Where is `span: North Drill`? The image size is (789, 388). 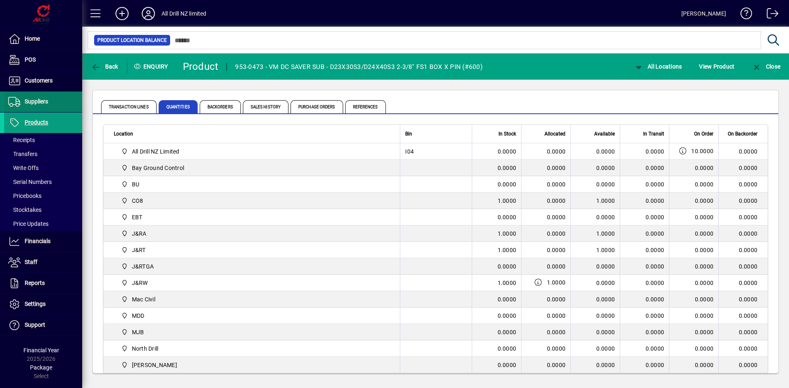
span: North Drill is located at coordinates (145, 349).